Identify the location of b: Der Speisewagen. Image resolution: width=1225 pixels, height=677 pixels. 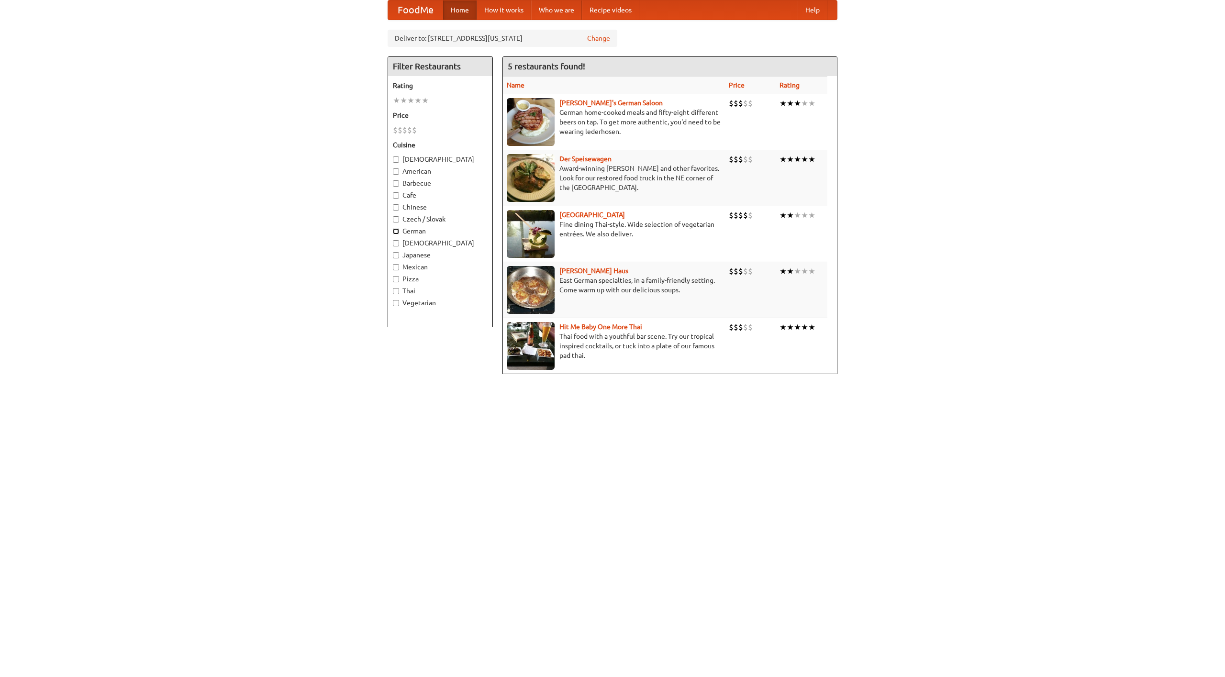
(585, 159).